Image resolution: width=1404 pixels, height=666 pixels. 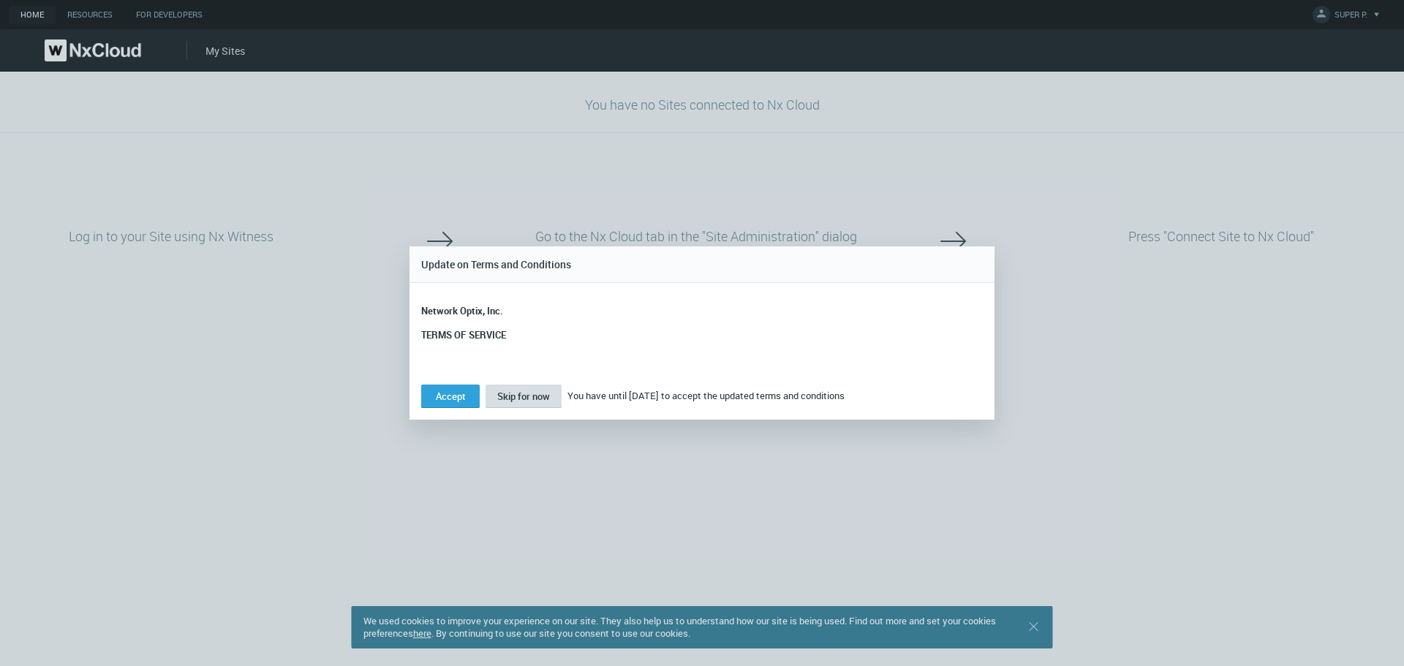 What do you see at coordinates (524, 396) in the screenshot?
I see `span: Skip for now` at bounding box center [524, 396].